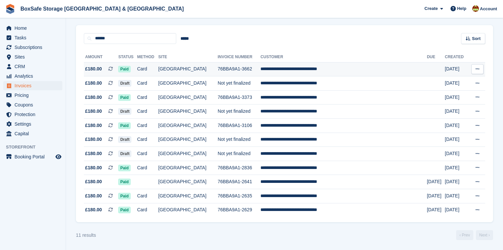 The width and height of the screenshot is (503, 250). What do you see at coordinates (465, 235) in the screenshot?
I see `a: Previous` at bounding box center [465, 235].